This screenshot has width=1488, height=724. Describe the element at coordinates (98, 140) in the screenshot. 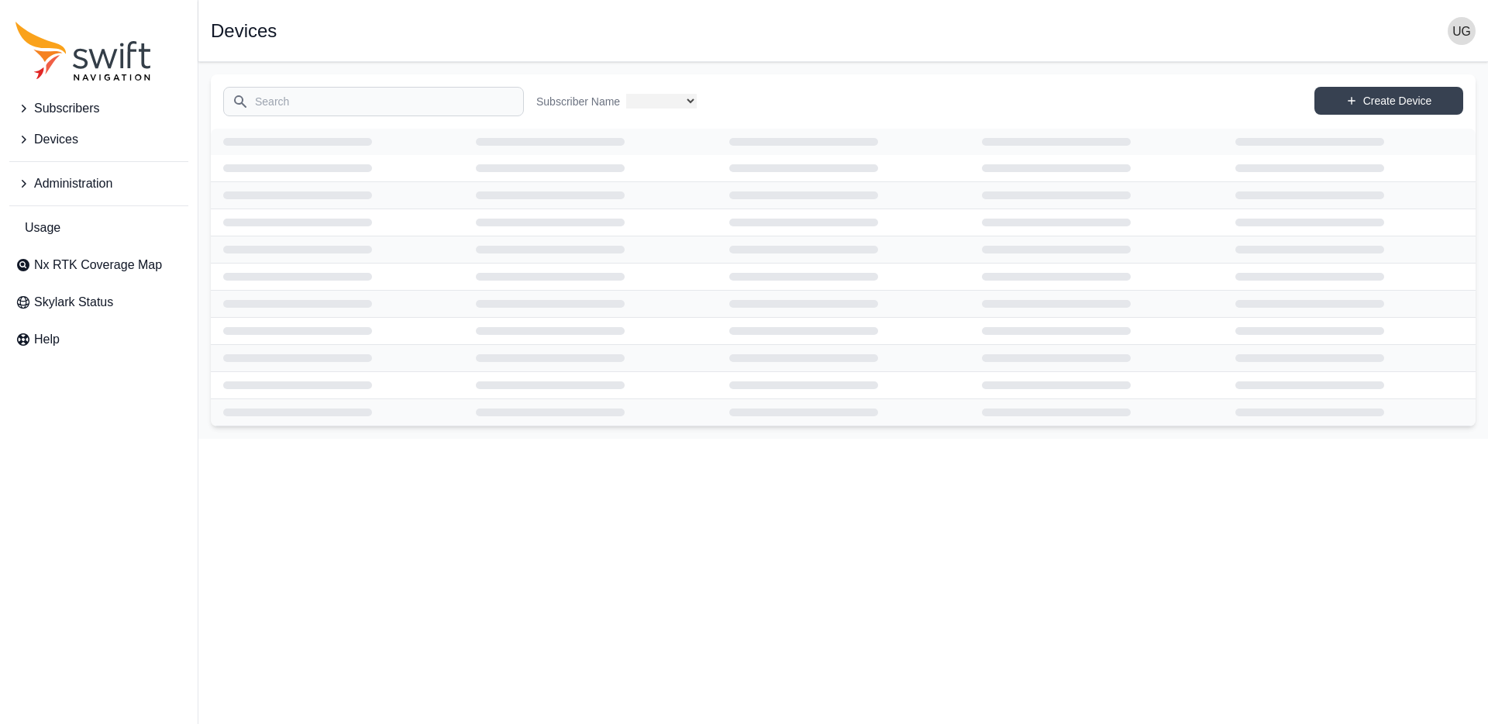

I see `button: Devices` at that location.